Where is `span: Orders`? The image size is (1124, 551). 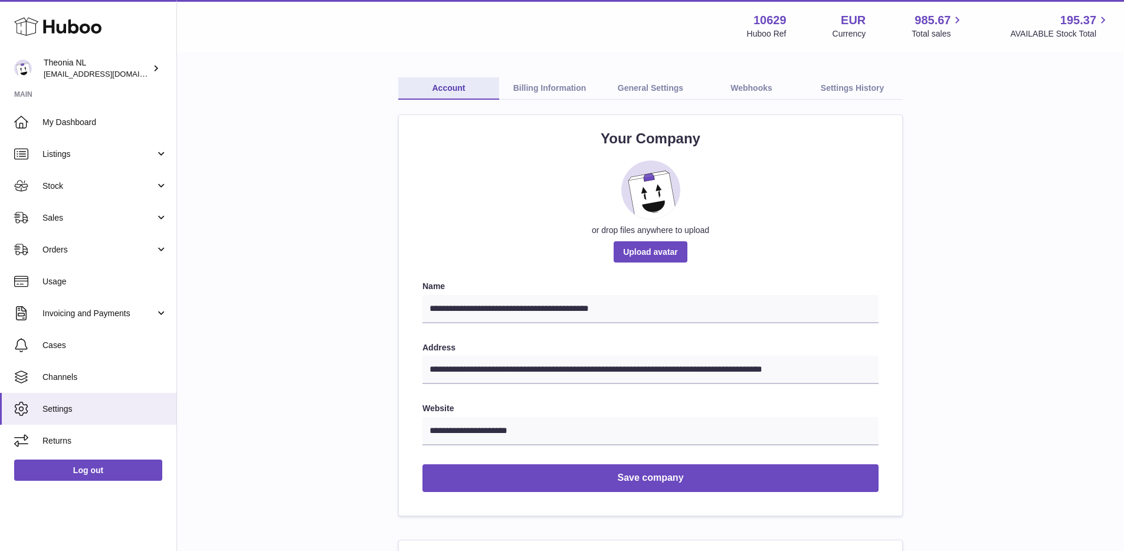
span: Orders is located at coordinates (99, 250).